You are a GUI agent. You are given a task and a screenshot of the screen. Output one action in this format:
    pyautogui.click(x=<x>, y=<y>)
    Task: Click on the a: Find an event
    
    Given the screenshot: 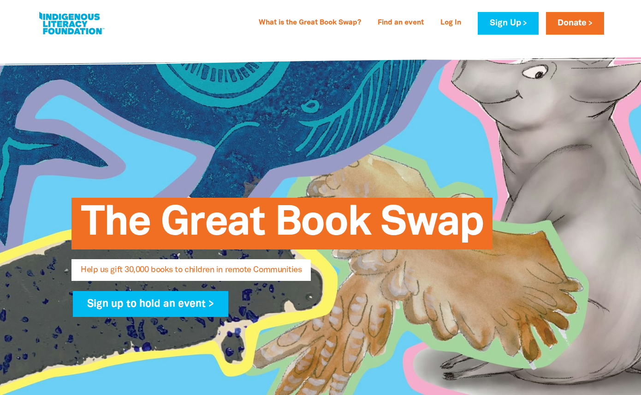 What is the action you would take?
    pyautogui.click(x=401, y=23)
    